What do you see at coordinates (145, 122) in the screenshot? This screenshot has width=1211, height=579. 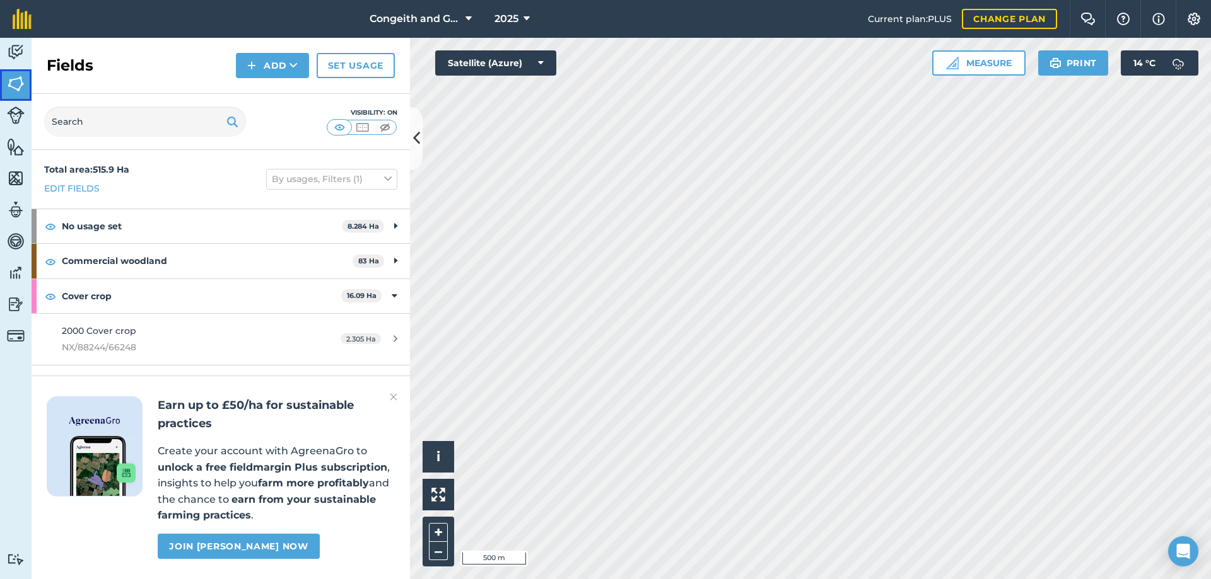 I see `input: Search` at bounding box center [145, 122].